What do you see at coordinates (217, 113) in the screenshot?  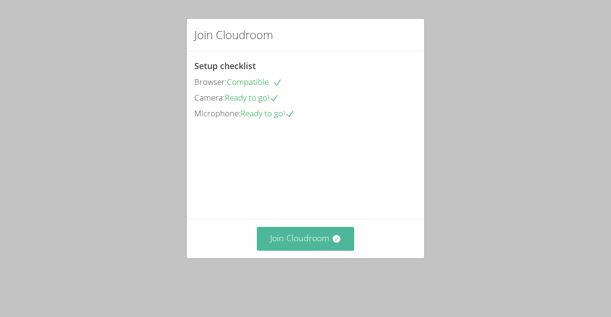 I see `span: Microphone:` at bounding box center [217, 113].